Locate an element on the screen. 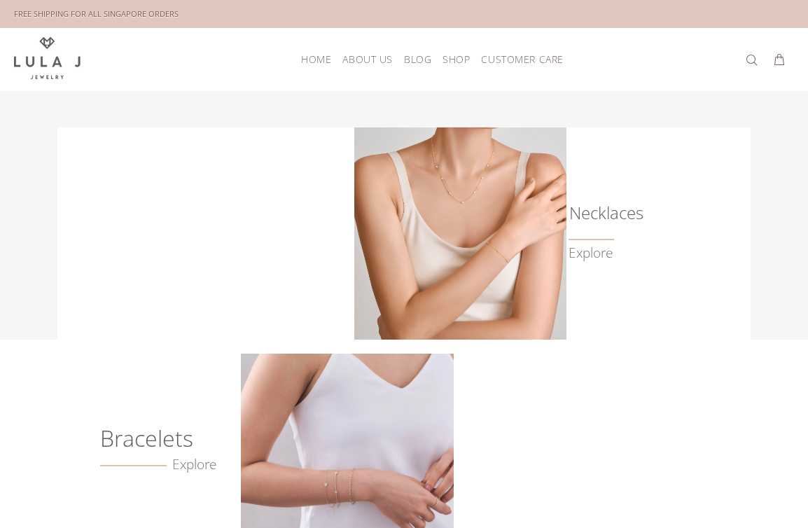 Image resolution: width=808 pixels, height=528 pixels. img: Lula J Gold Necklaces Collection is located at coordinates (460, 233).